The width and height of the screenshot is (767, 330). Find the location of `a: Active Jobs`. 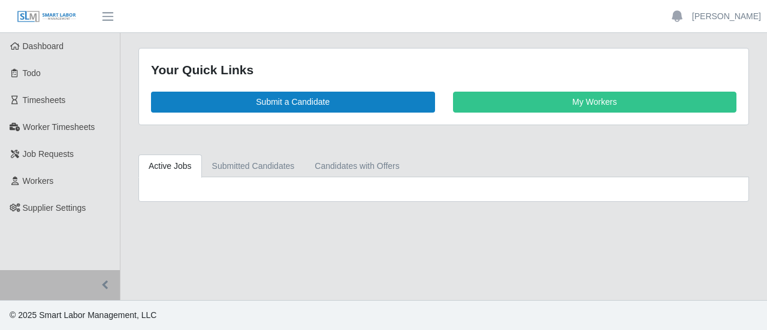

a: Active Jobs is located at coordinates (170, 166).